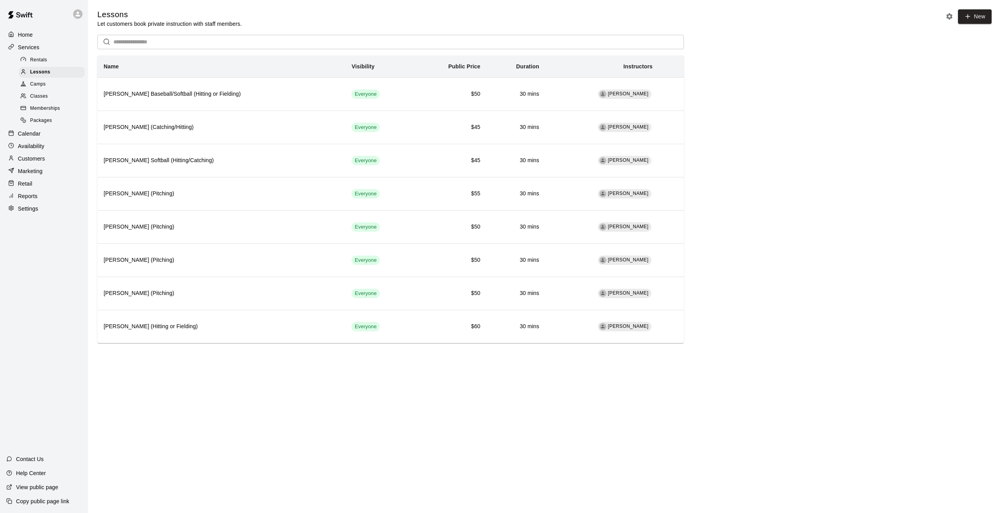 The width and height of the screenshot is (1001, 513). I want to click on b: Public Price, so click(464, 66).